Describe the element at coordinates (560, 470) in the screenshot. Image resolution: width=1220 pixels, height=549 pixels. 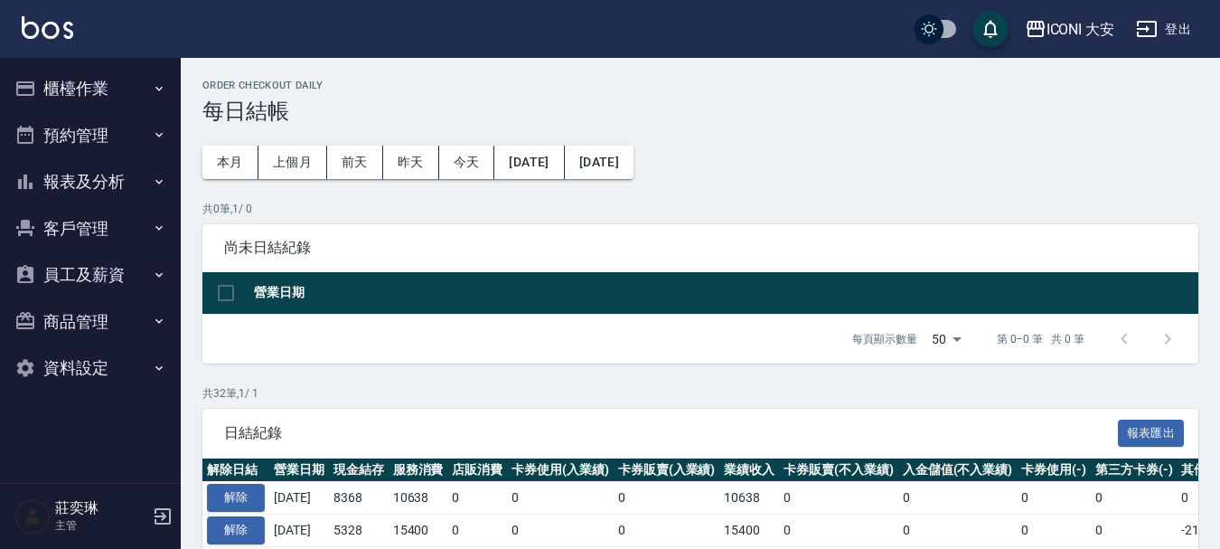
I see `th: 卡券使用(入業績)` at that location.